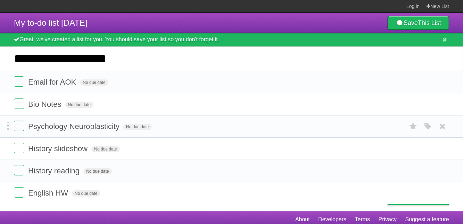  I want to click on span: History reading, so click(55, 171).